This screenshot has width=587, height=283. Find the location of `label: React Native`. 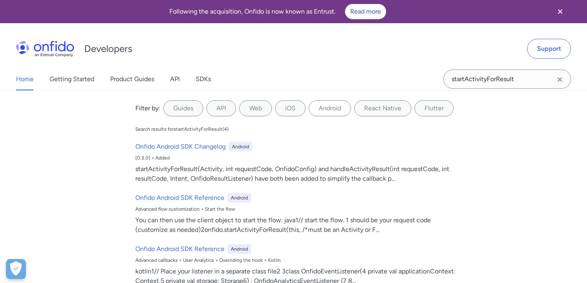

label: React Native is located at coordinates (383, 108).